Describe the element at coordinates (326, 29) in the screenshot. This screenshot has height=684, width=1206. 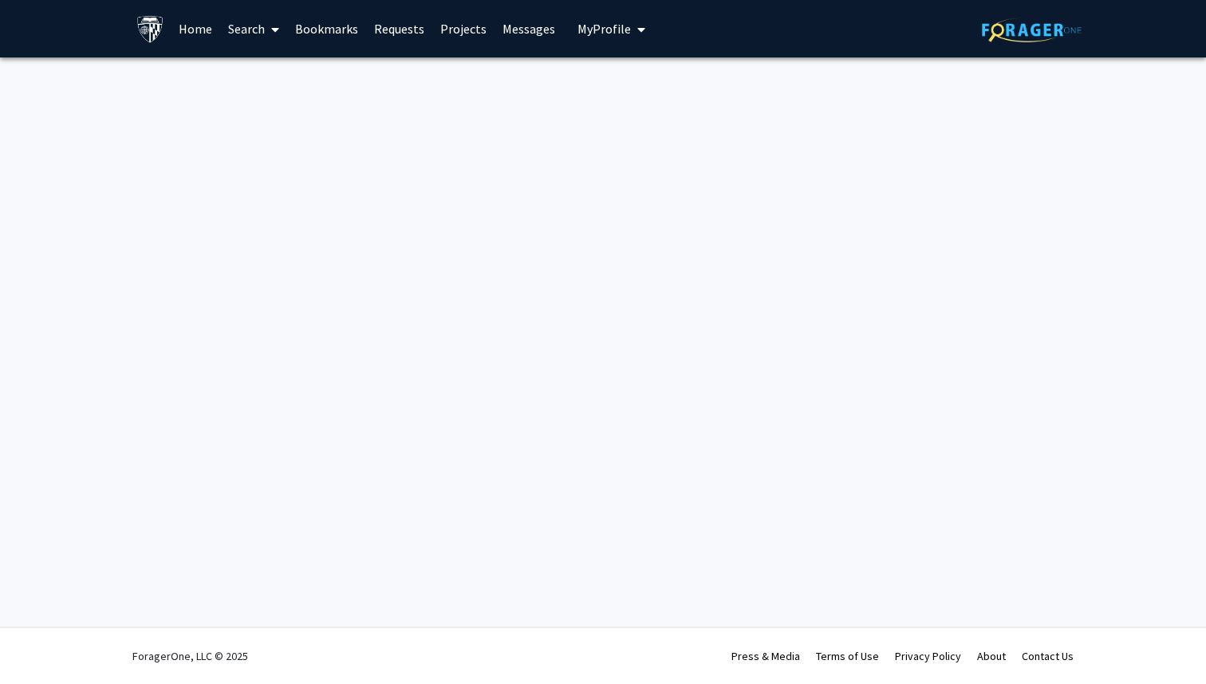
I see `a: Bookmarks` at that location.